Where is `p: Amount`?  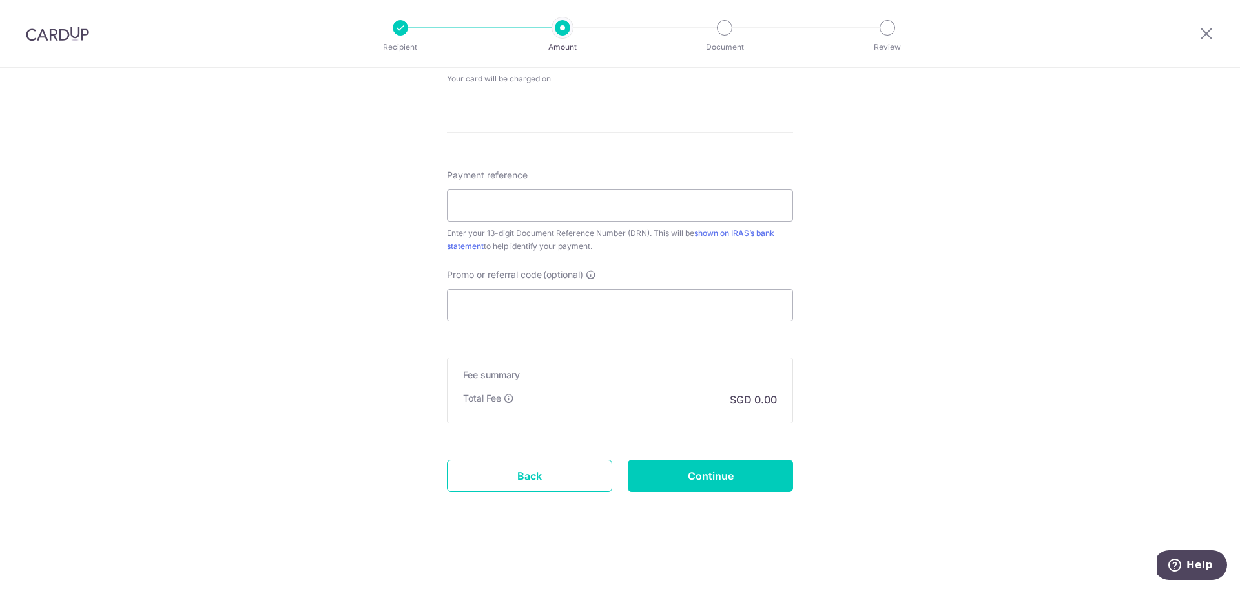 p: Amount is located at coordinates (563, 47).